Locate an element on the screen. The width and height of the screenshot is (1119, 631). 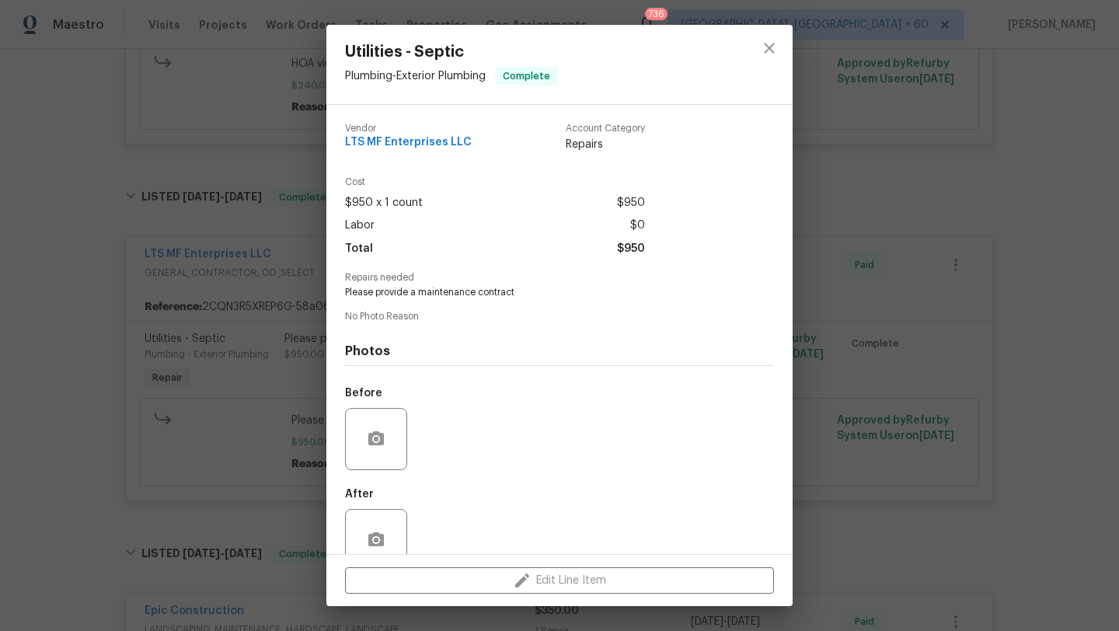
span: Cost is located at coordinates (495, 182).